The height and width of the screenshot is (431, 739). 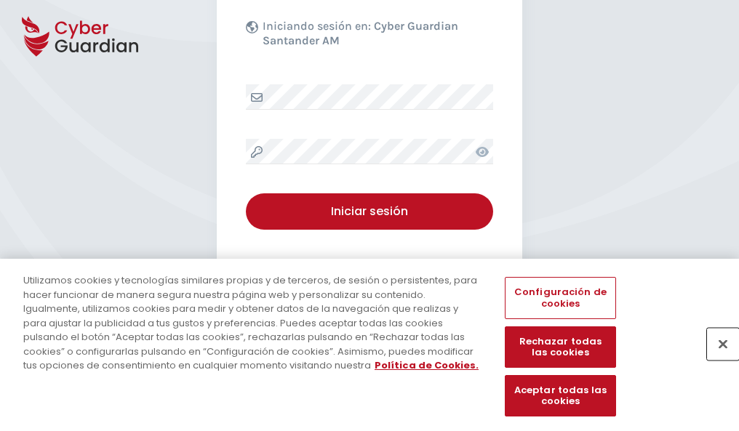 I want to click on div: Iniciar sesión, so click(x=370, y=212).